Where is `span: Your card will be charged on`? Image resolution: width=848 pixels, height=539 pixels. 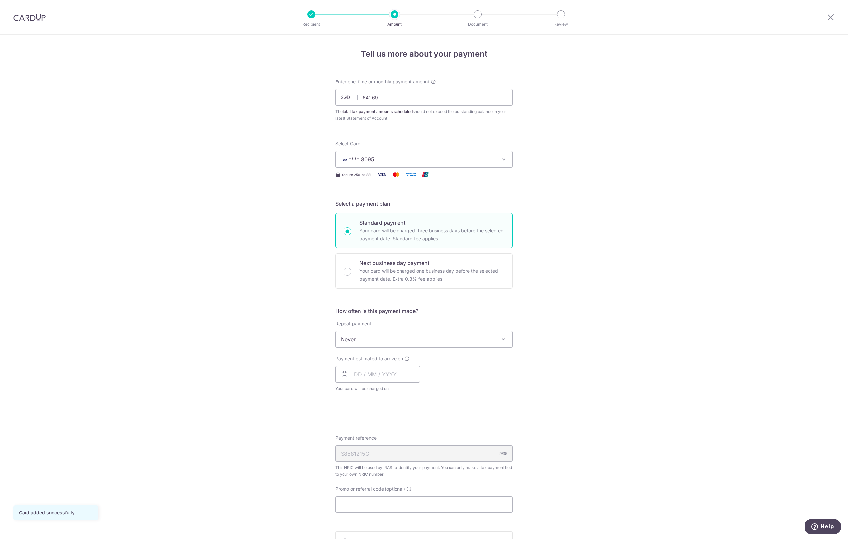 span: Your card will be charged on is located at coordinates (378, 389).